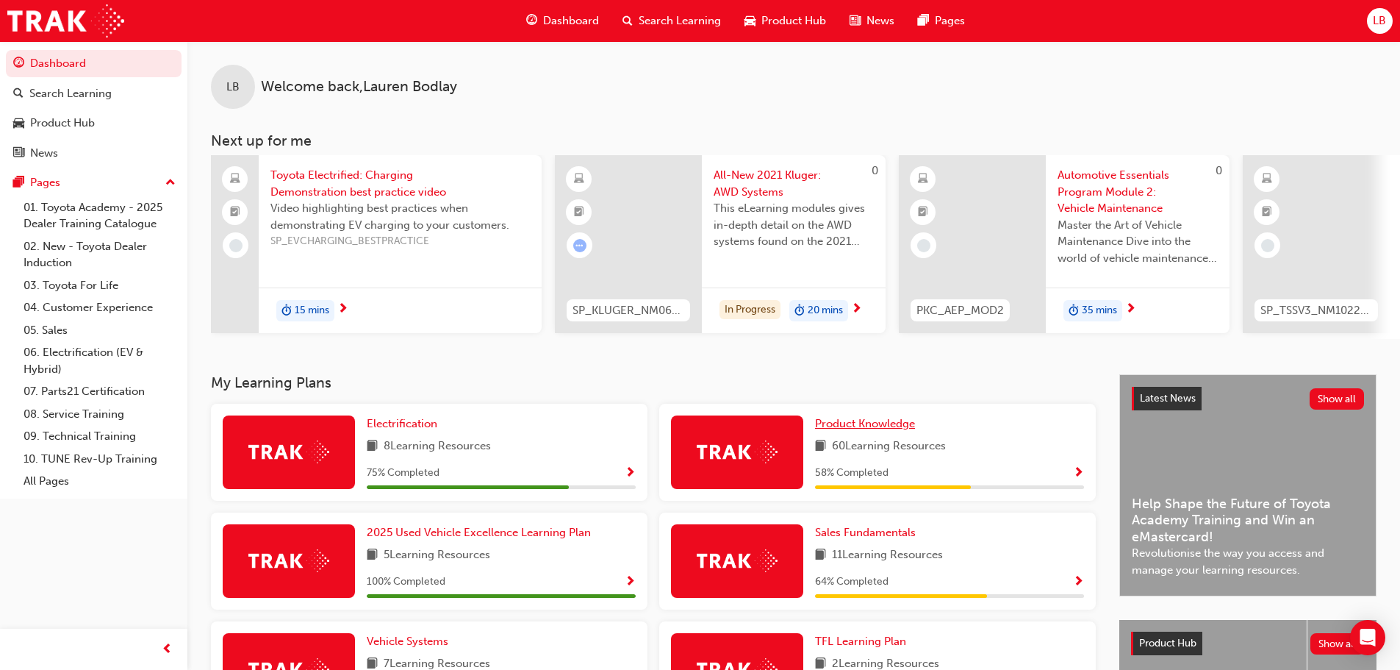 Image resolution: width=1400 pixels, height=670 pixels. I want to click on span: Toyota Electrified: Charging Demonstration best practice video, so click(400, 183).